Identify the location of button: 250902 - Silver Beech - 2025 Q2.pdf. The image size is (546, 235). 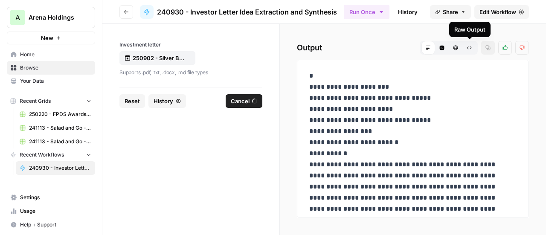
(157, 58).